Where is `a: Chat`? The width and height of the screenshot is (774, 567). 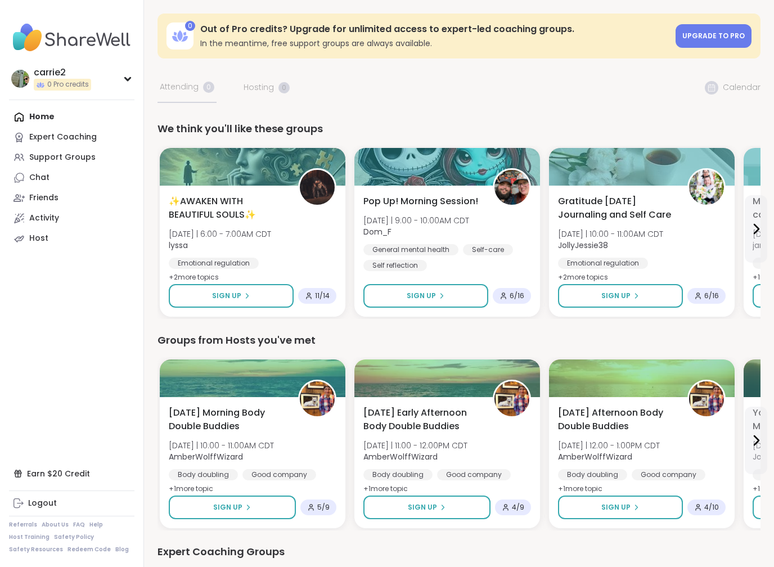
a: Chat is located at coordinates (71, 178).